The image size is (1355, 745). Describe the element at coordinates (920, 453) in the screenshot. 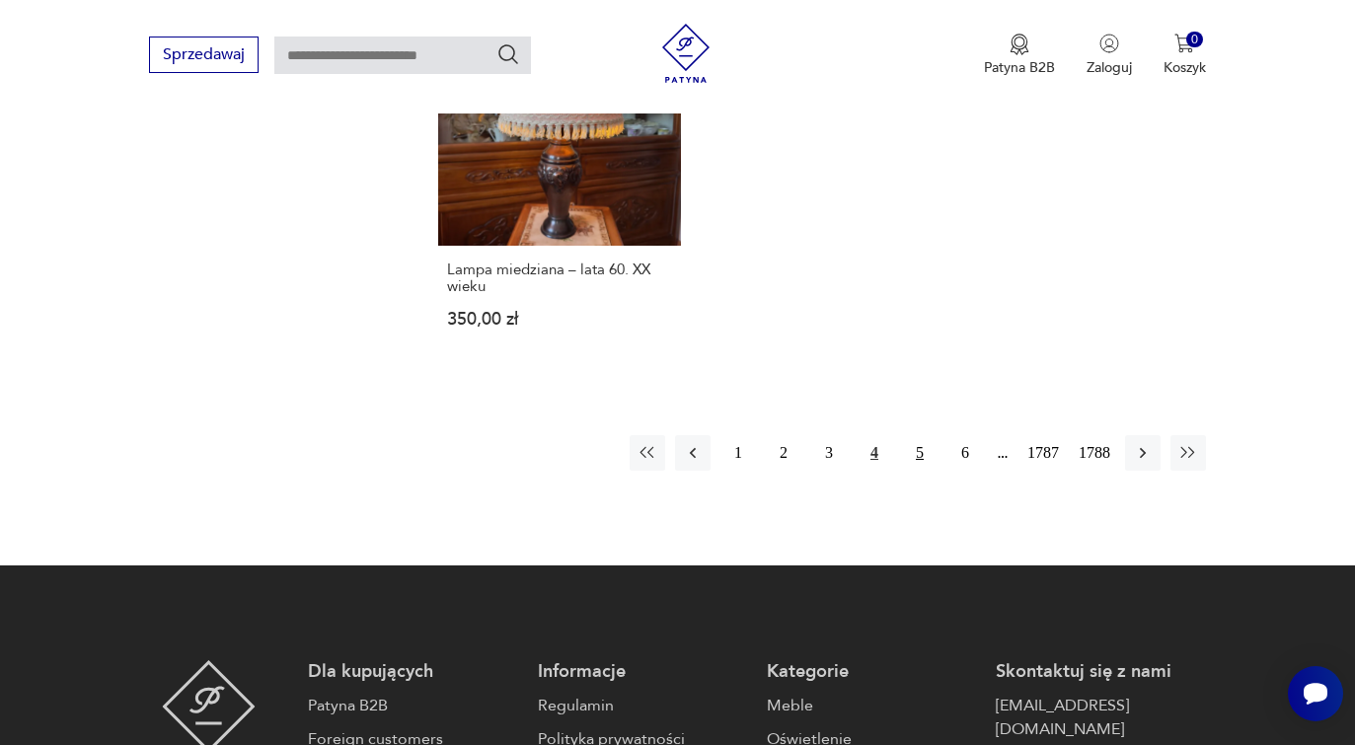

I see `button: 5` at that location.